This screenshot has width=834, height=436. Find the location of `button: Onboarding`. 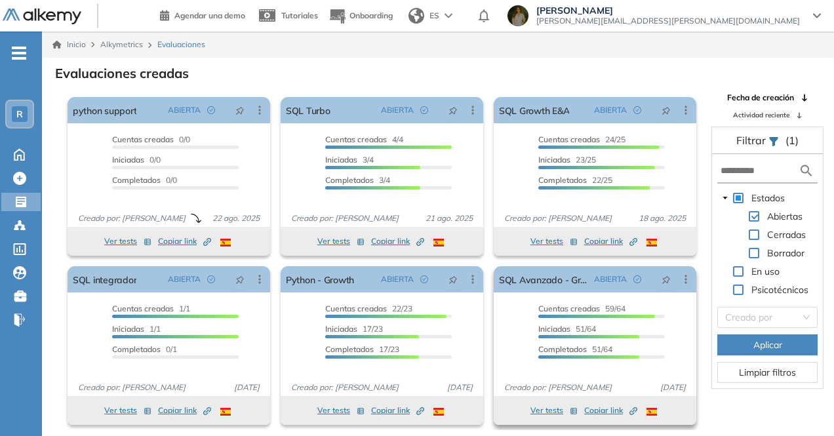

button: Onboarding is located at coordinates (361, 16).